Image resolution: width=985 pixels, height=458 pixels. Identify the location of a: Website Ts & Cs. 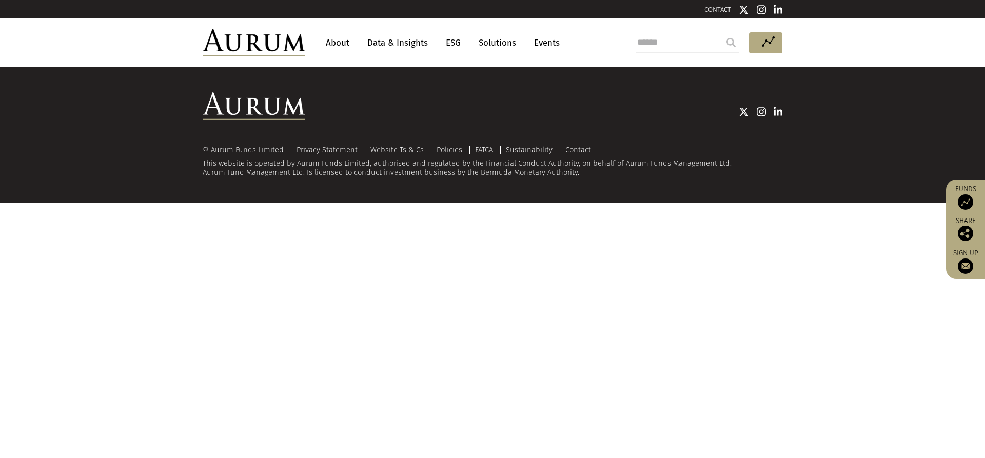
(397, 150).